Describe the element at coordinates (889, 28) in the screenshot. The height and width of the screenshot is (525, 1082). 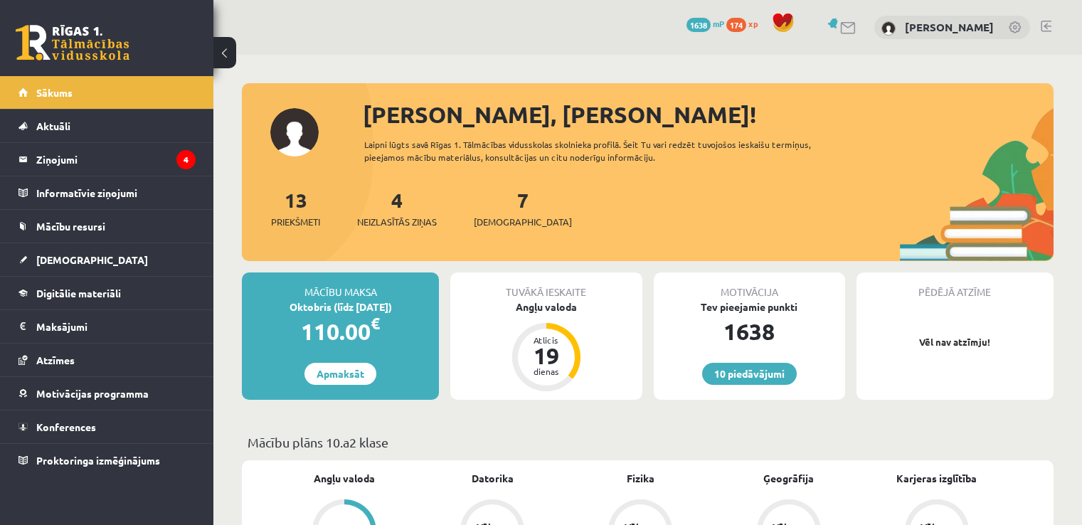
I see `img: Bernards Zariņš` at that location.